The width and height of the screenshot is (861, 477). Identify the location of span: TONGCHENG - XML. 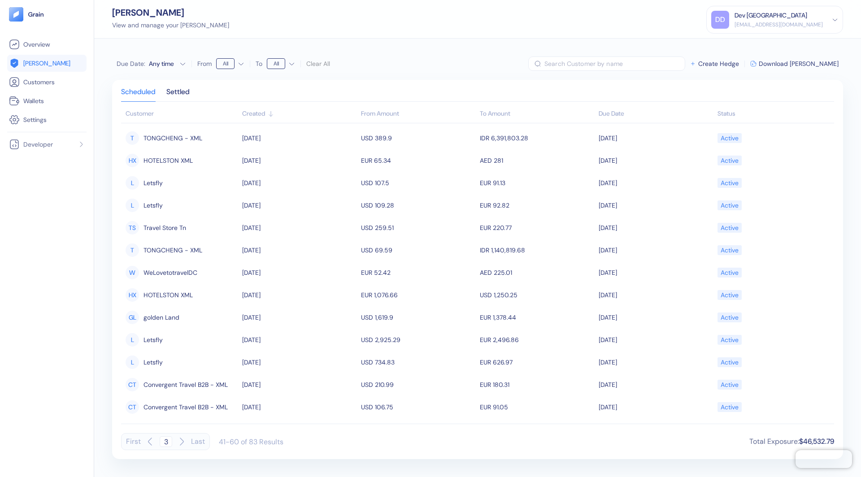
(173, 138).